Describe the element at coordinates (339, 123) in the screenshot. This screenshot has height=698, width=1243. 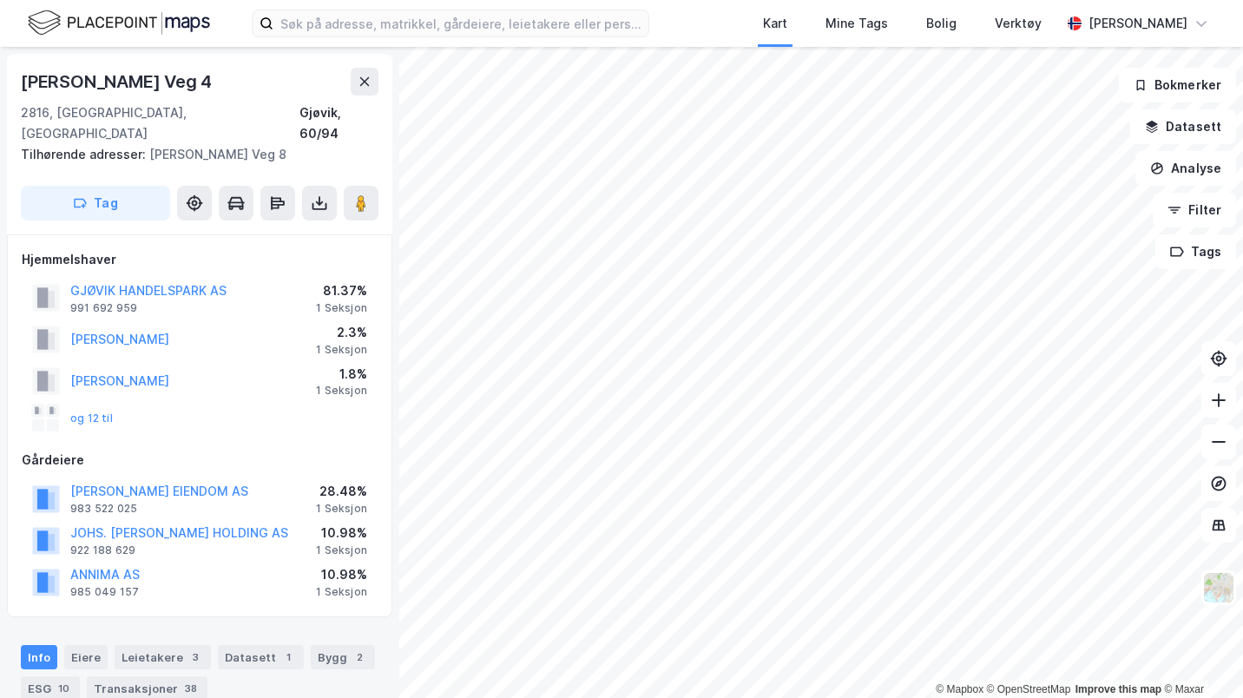
I see `div: Gjøvik, 60/94` at that location.